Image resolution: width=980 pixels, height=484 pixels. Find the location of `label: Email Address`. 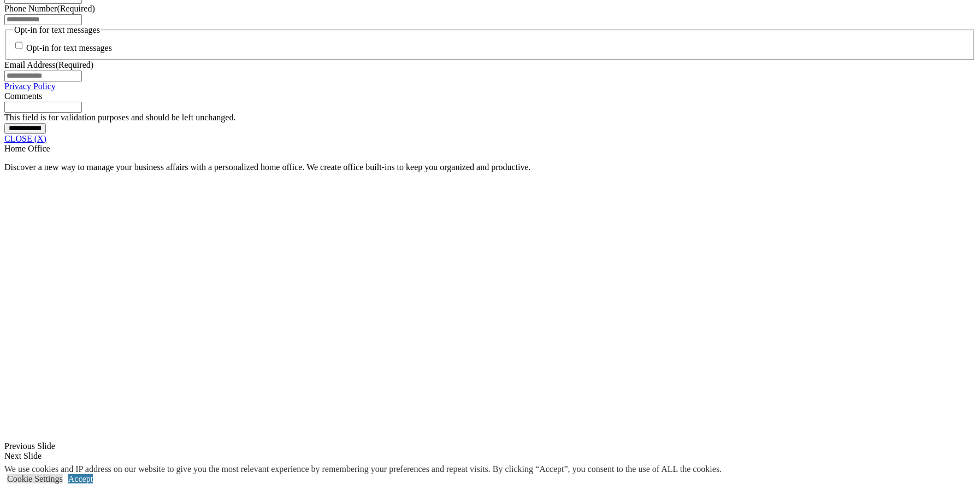

label: Email Address is located at coordinates (49, 64).